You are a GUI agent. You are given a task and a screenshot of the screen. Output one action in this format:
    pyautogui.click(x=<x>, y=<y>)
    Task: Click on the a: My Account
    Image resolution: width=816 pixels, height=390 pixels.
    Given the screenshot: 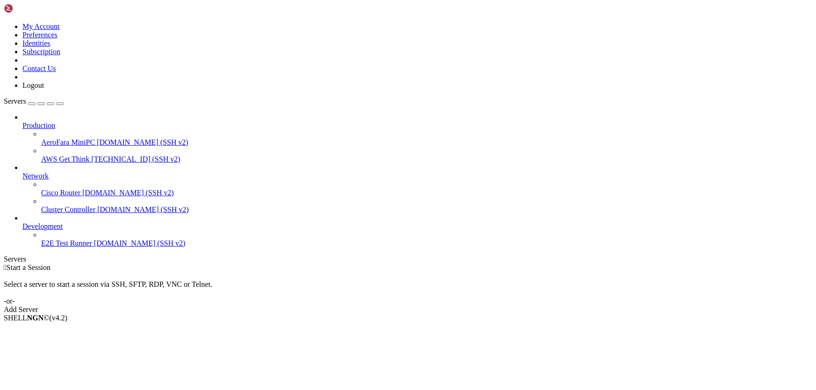 What is the action you would take?
    pyautogui.click(x=41, y=26)
    